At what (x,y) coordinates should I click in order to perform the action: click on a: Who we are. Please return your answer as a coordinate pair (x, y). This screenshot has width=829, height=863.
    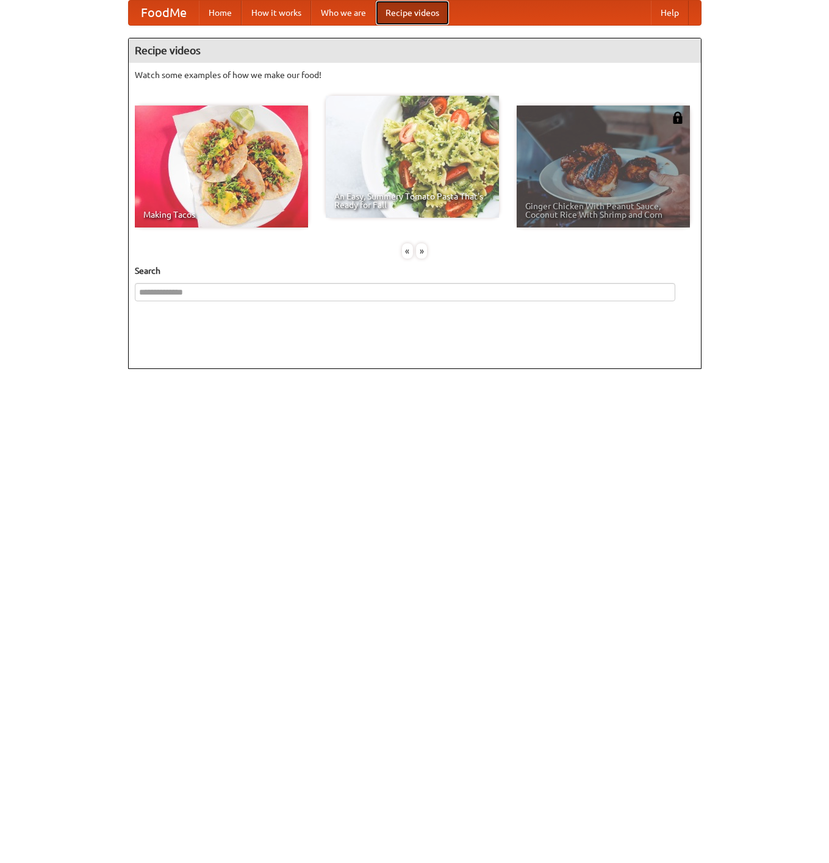
    Looking at the image, I should click on (343, 13).